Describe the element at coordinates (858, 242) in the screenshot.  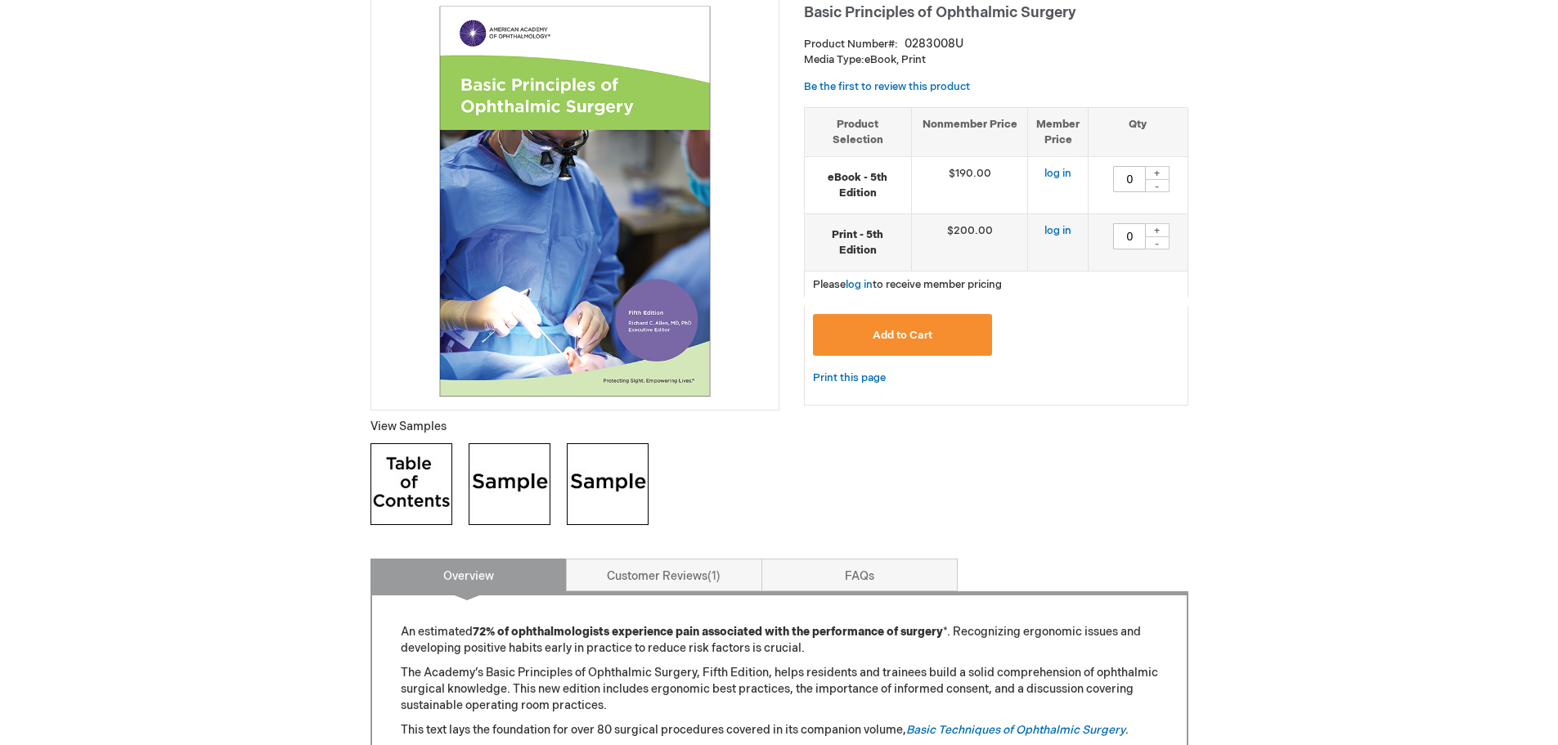
I see `strong: Print - 5th Edition` at that location.